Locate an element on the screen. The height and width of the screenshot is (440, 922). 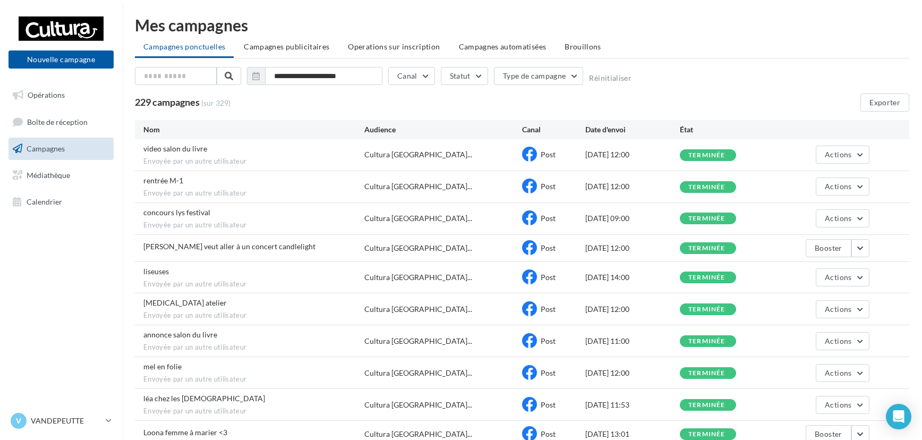
span: Campagnes automatisées is located at coordinates (502, 46).